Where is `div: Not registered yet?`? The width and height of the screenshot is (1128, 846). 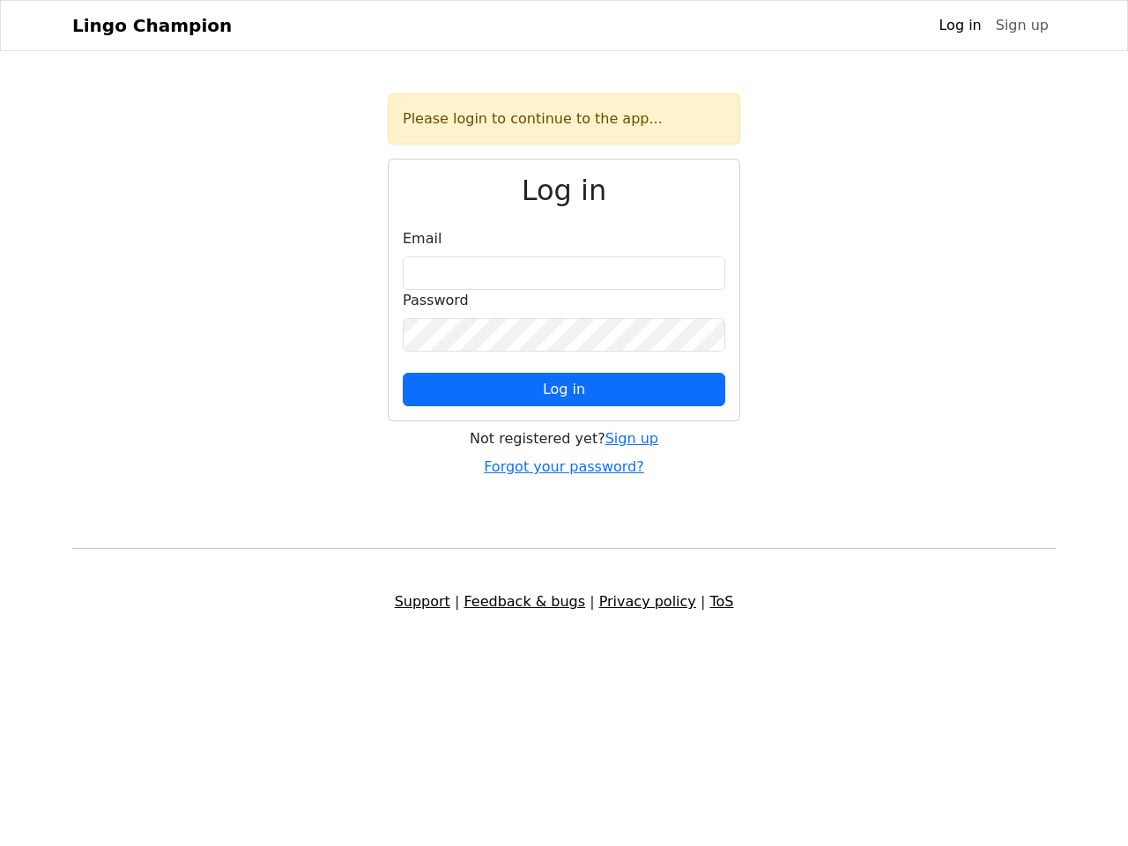 div: Not registered yet? is located at coordinates (564, 439).